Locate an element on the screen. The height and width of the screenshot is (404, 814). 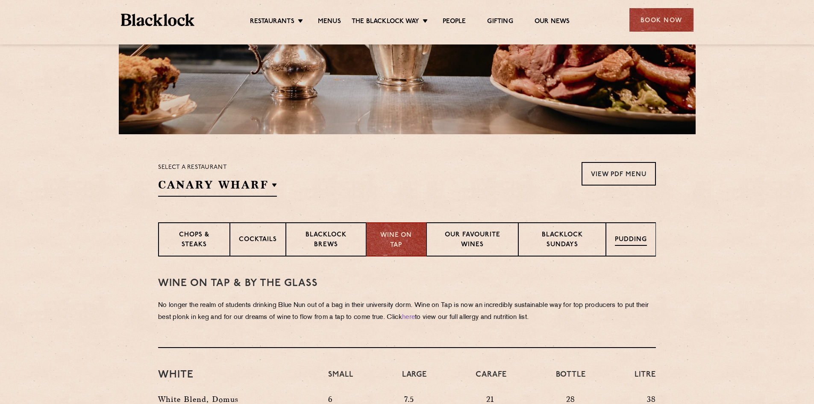
h3: White is located at coordinates (237, 375).